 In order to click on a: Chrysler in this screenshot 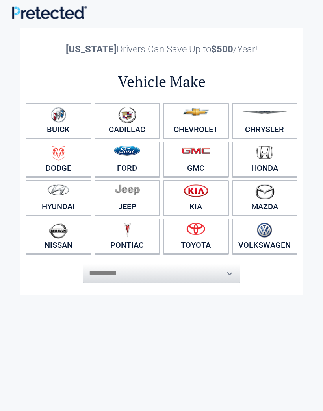, I will do `click(265, 121)`.